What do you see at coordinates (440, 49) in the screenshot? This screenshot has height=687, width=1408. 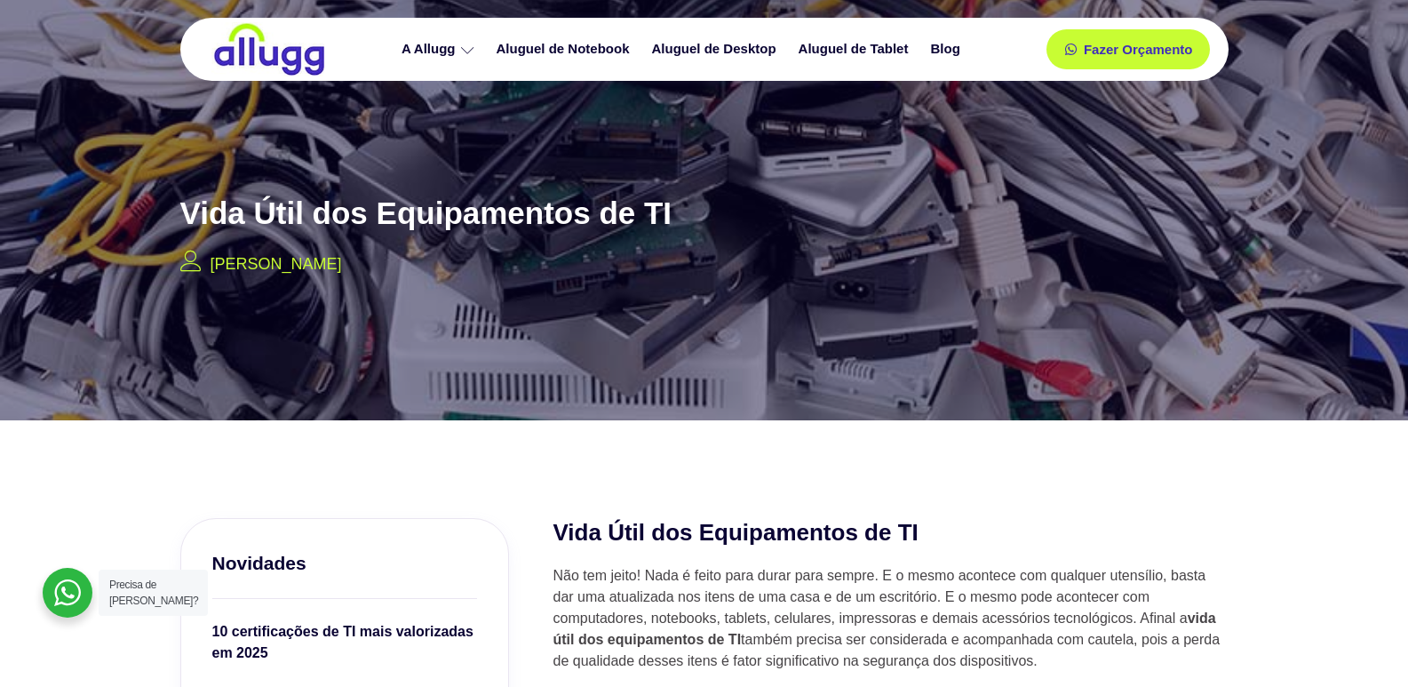 I see `a: A Allugg` at bounding box center [440, 49].